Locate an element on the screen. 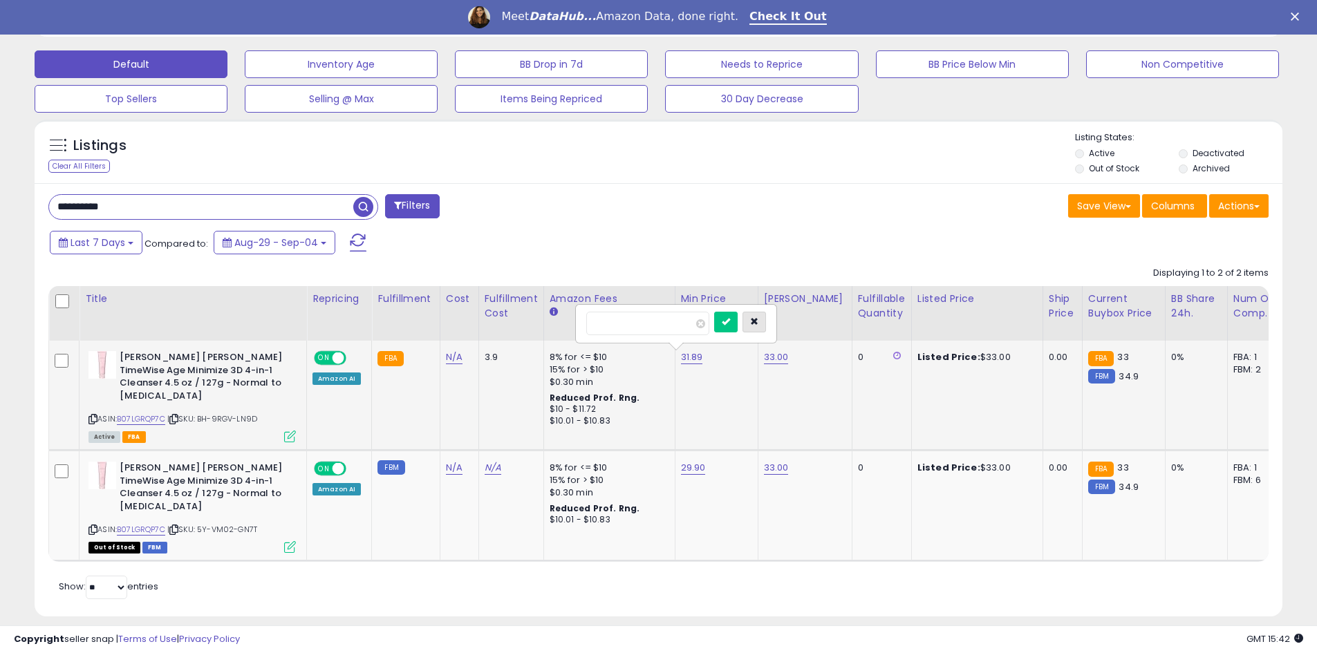 Image resolution: width=1317 pixels, height=653 pixels. div: Current Buybox Price is located at coordinates (1123, 306).